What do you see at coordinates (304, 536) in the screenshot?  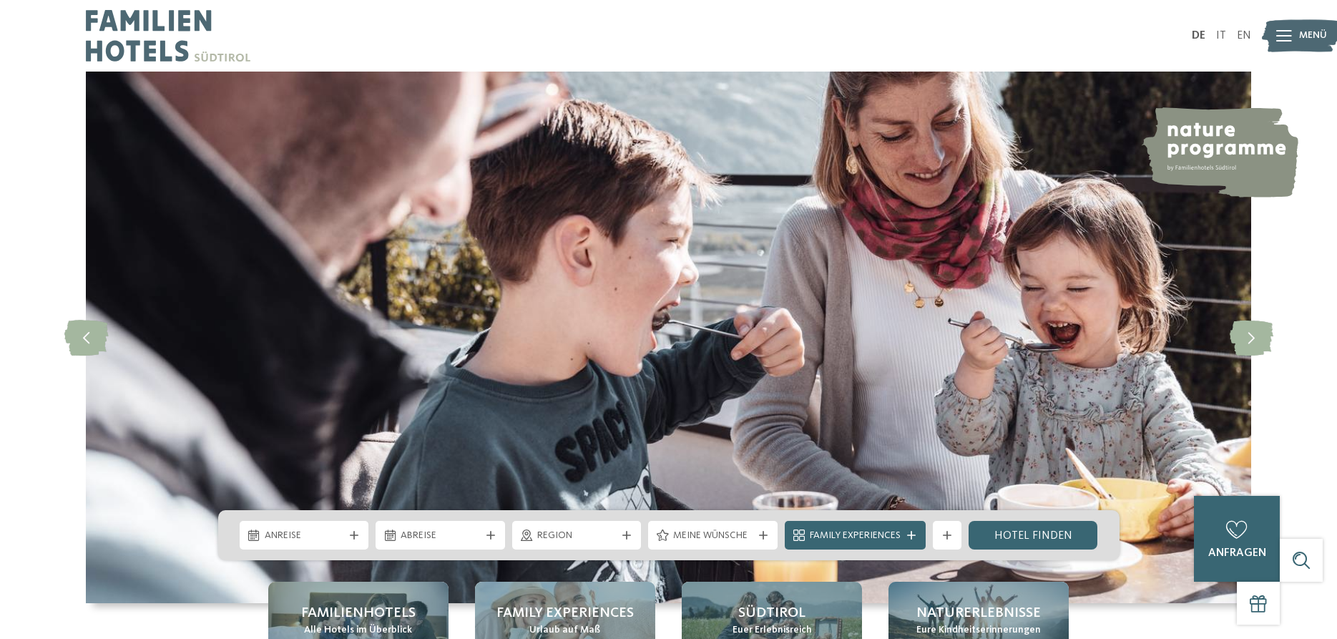 I see `span: Anreise` at bounding box center [304, 536].